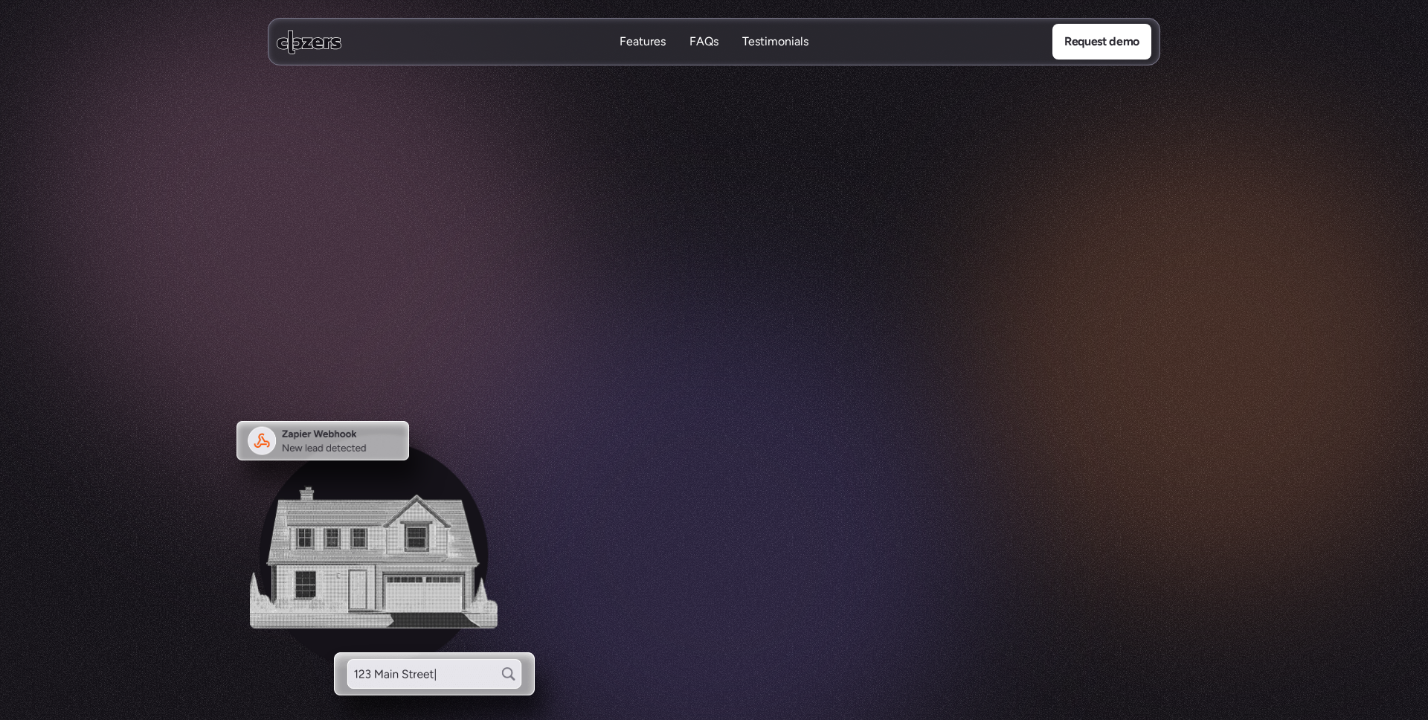  What do you see at coordinates (780, 313) in the screenshot?
I see `a: Book demo` at bounding box center [780, 313].